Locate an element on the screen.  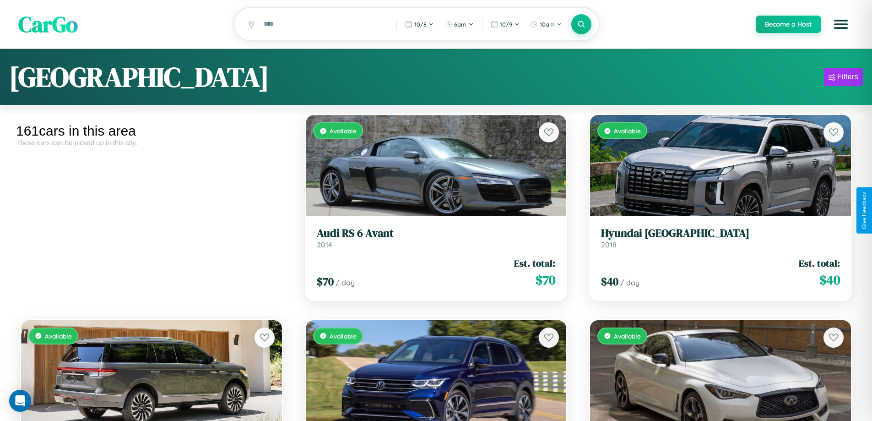
div: These cars can be picked up in this city. is located at coordinates (152, 142).